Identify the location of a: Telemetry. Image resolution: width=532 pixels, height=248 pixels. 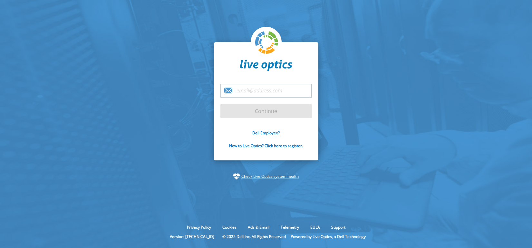
(290, 227).